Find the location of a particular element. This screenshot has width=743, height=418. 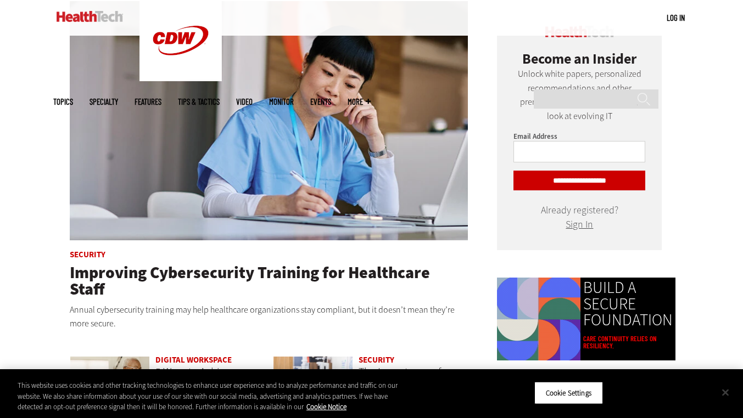

img: nurse studying on computer is located at coordinates (269, 121).